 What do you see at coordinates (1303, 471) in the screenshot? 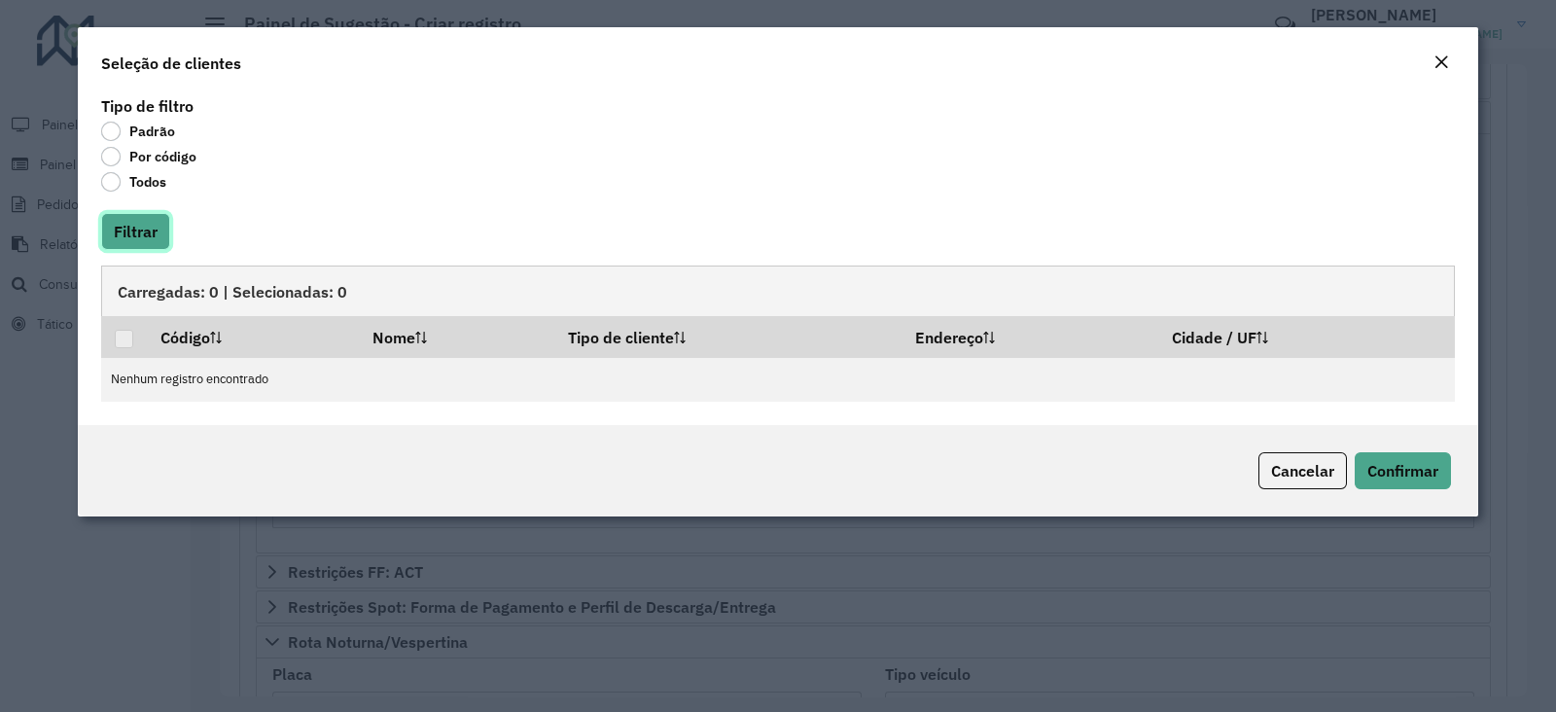
I see `span: Cancelar` at bounding box center [1303, 471].